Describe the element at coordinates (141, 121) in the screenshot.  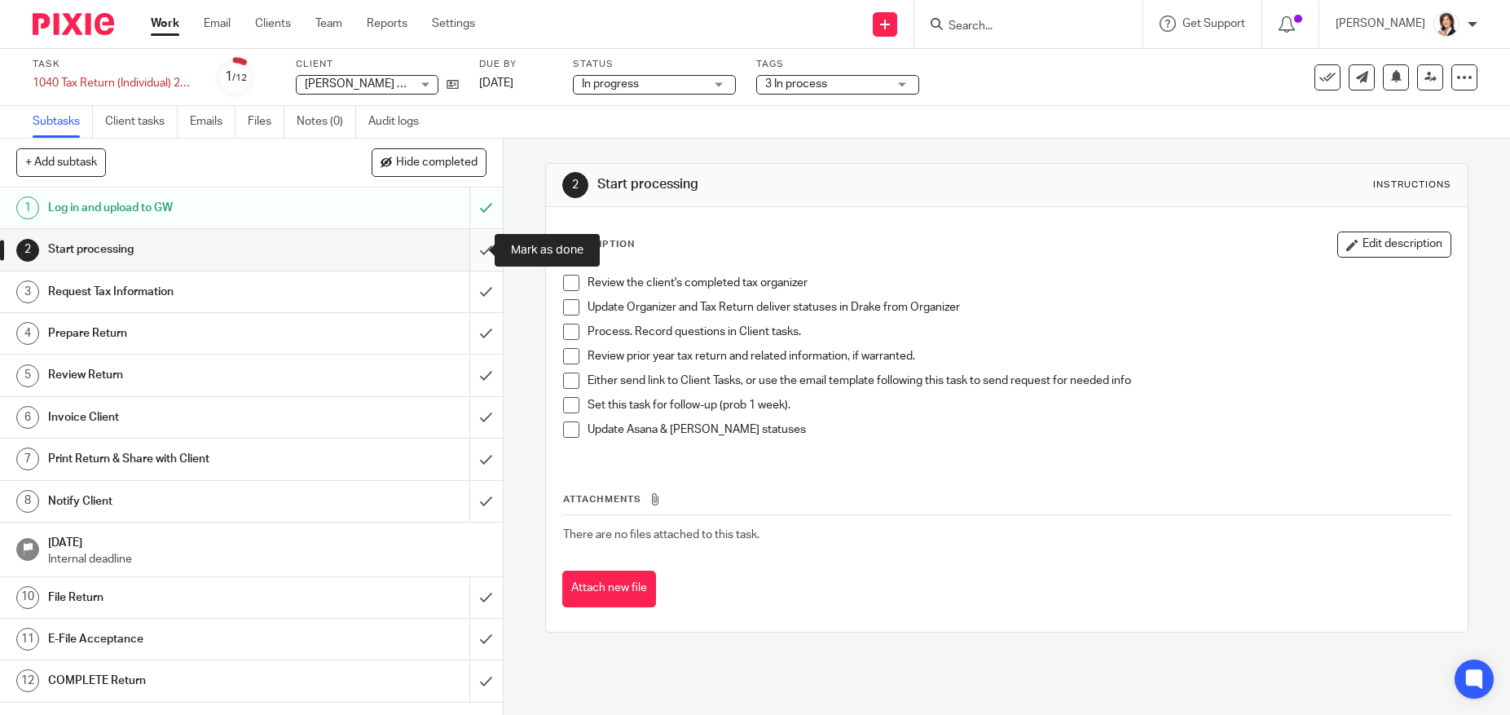
I see `a: Client tasks` at that location.